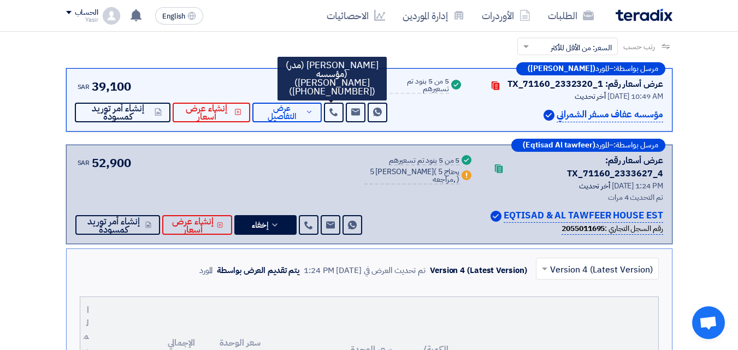 Image resolution: width=738 pixels, height=350 pixels. I want to click on a: الأوردرات, so click(506, 15).